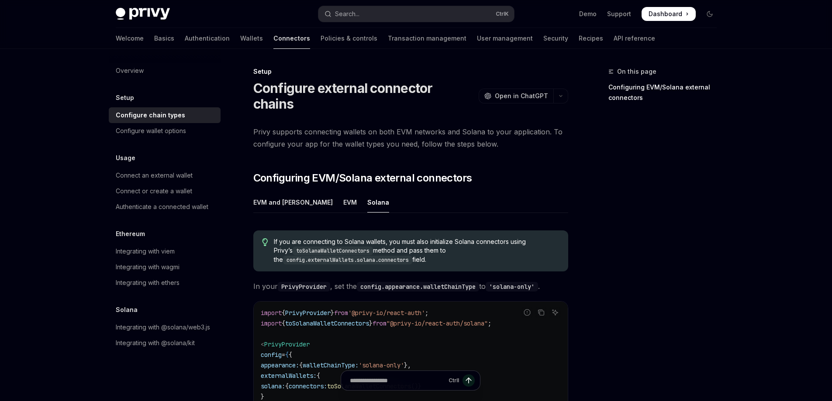  What do you see at coordinates (619, 14) in the screenshot?
I see `a: Support` at bounding box center [619, 14].